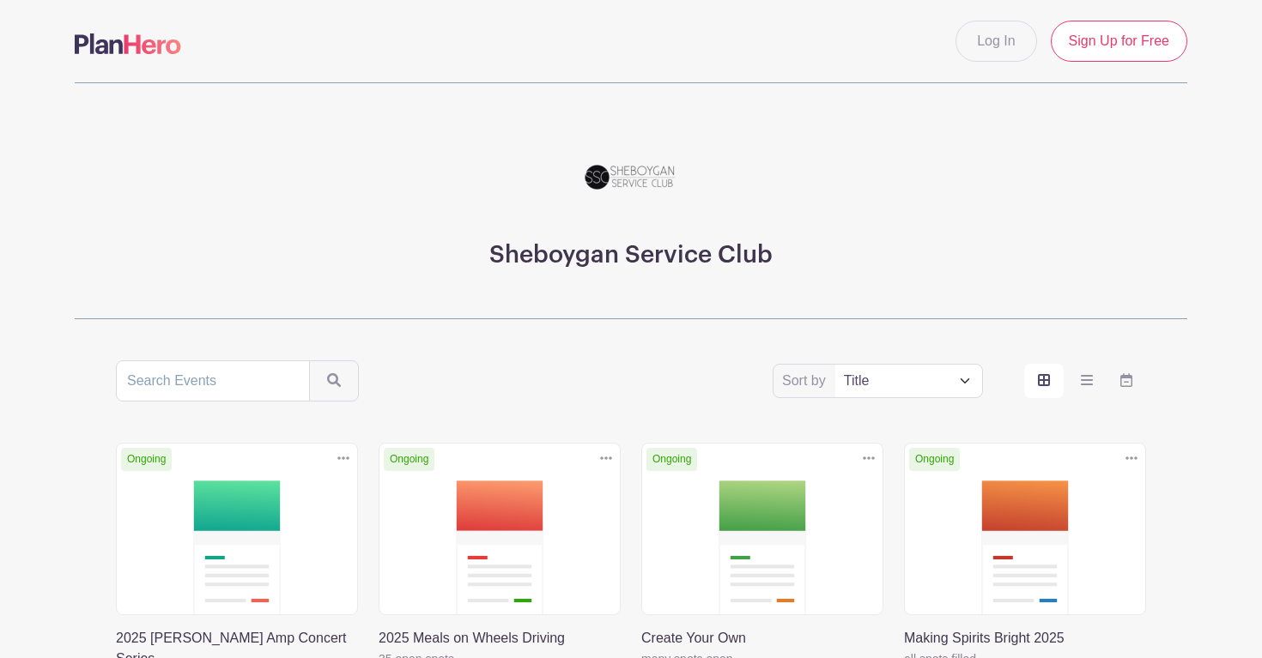 The image size is (1262, 658). Describe the element at coordinates (806, 381) in the screenshot. I see `label: Sort by` at that location.